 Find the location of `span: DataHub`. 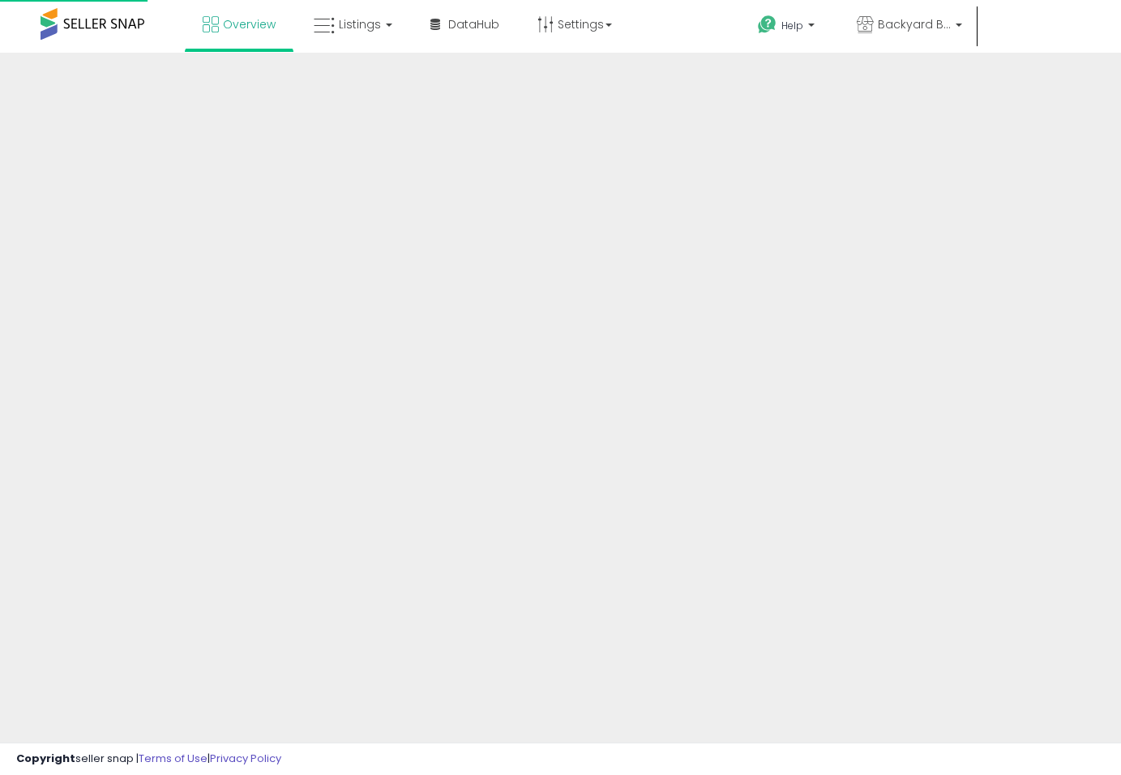

span: DataHub is located at coordinates (473, 24).